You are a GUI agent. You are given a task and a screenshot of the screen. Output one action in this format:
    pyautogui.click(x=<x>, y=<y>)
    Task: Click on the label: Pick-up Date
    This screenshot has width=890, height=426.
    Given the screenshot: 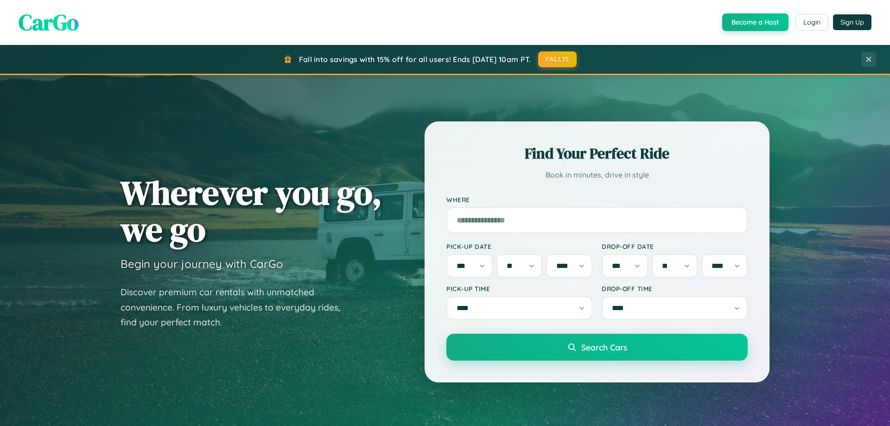 What is the action you would take?
    pyautogui.click(x=519, y=246)
    